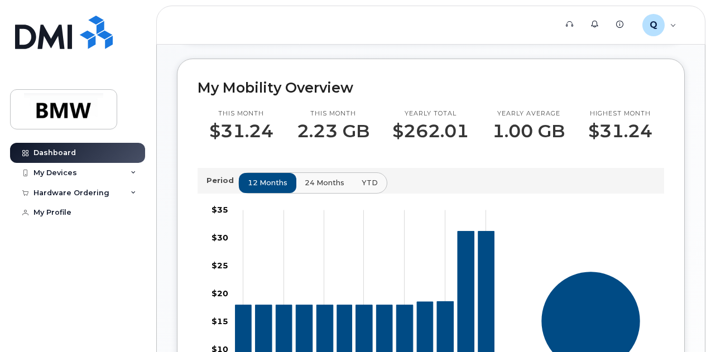 The height and width of the screenshot is (352, 711). Describe the element at coordinates (324, 183) in the screenshot. I see `span: 24 months` at that location.